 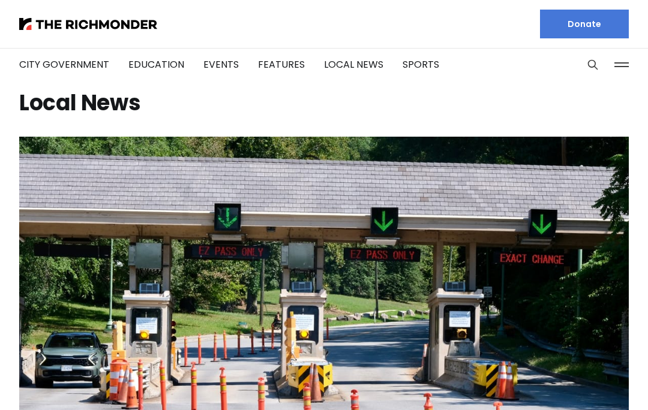 What do you see at coordinates (353, 64) in the screenshot?
I see `a: Local News` at bounding box center [353, 64].